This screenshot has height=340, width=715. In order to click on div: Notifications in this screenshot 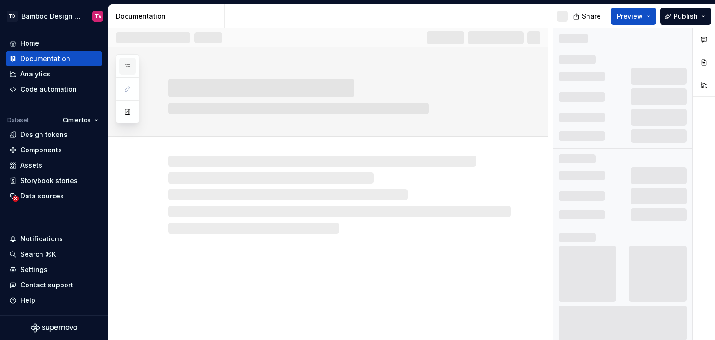, I will do `click(41, 239)`.